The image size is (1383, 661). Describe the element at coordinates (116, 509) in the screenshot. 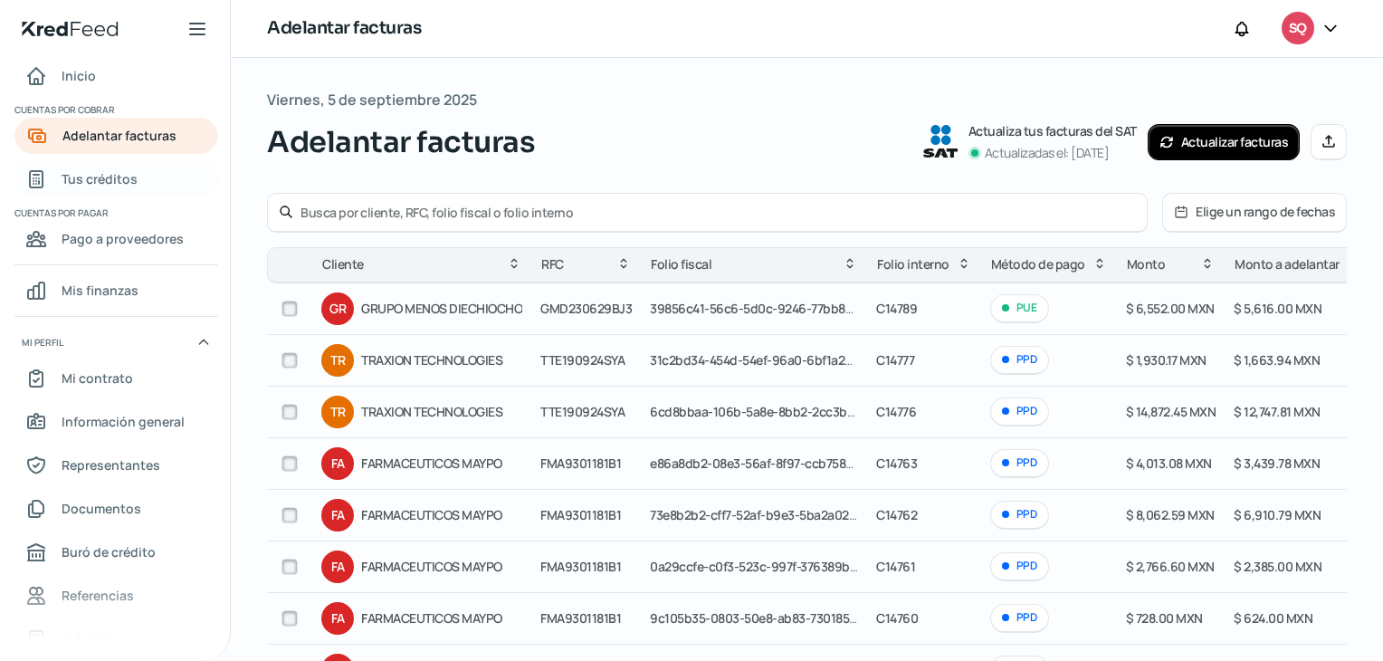

I see `a: Documentos` at that location.